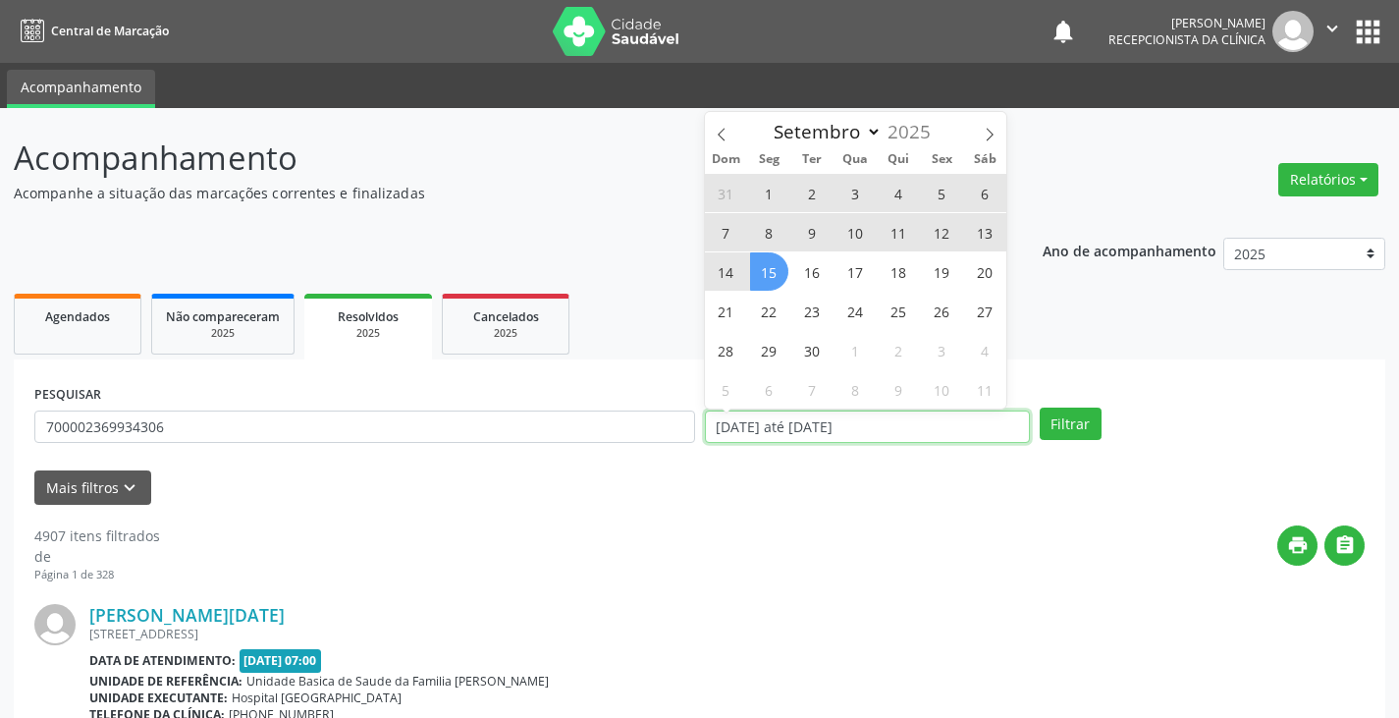 The height and width of the screenshot is (718, 1399). Describe the element at coordinates (898, 310) in the screenshot. I see `span: Setembro 25, 2025` at that location.